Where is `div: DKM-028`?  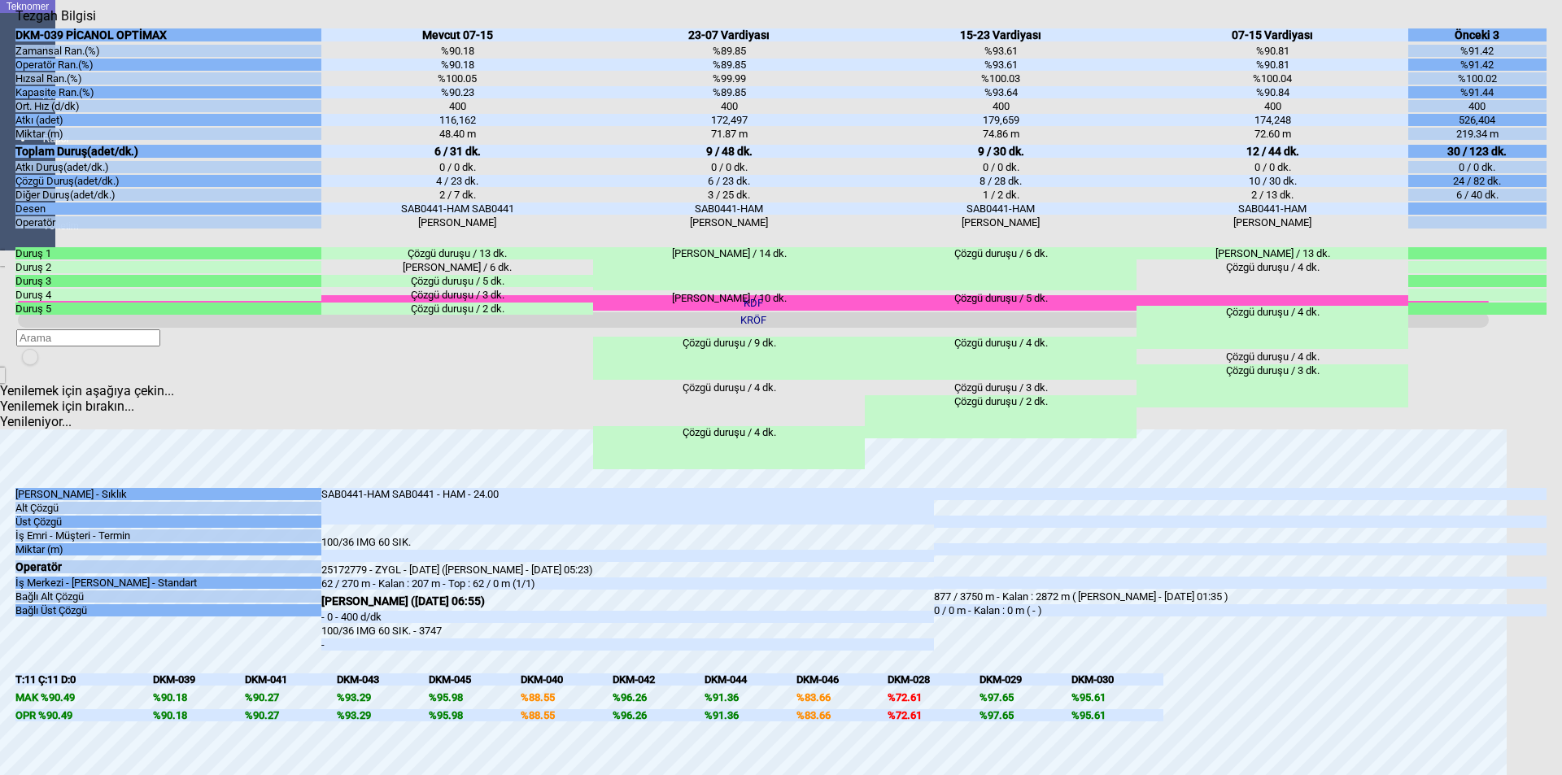
div: DKM-028 is located at coordinates (933, 679).